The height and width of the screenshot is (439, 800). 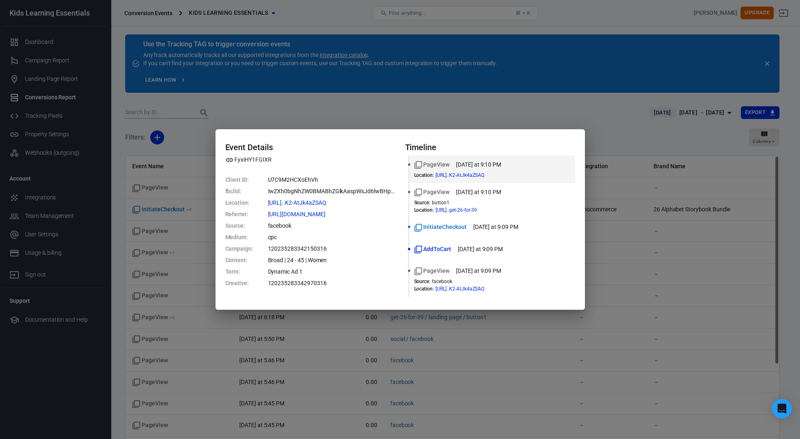 I want to click on h4: Event Details, so click(x=310, y=147).